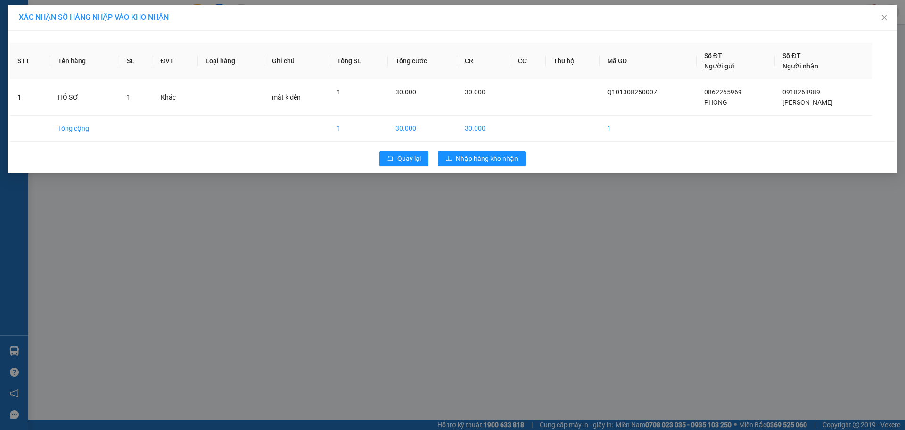 This screenshot has width=905, height=430. What do you see at coordinates (175, 61) in the screenshot?
I see `th: ĐVT` at bounding box center [175, 61].